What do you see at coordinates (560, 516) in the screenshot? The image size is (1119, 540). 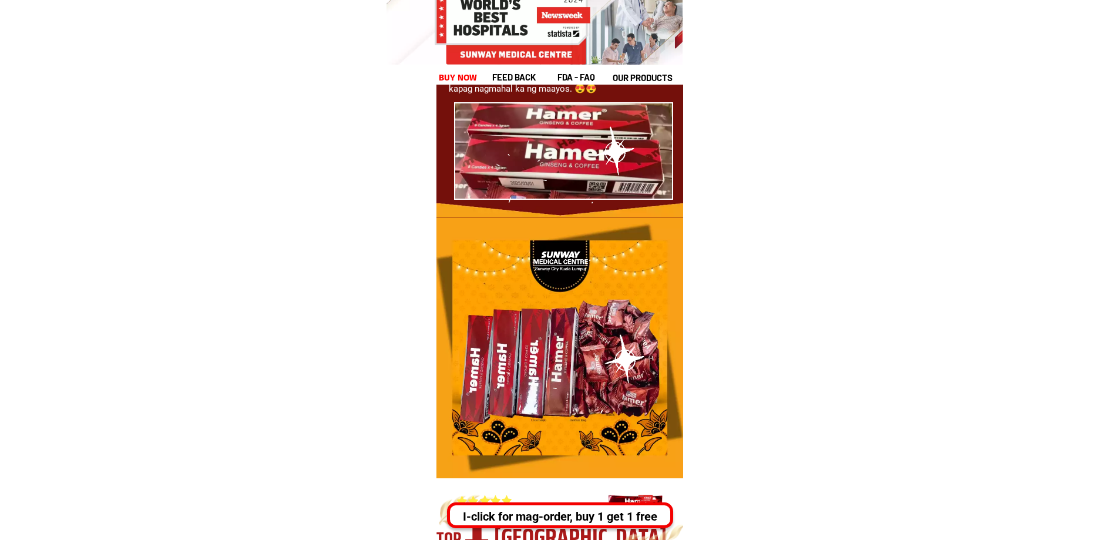 I see `font: I-click for mag-order, buy 1 get 1 free` at bounding box center [560, 516].